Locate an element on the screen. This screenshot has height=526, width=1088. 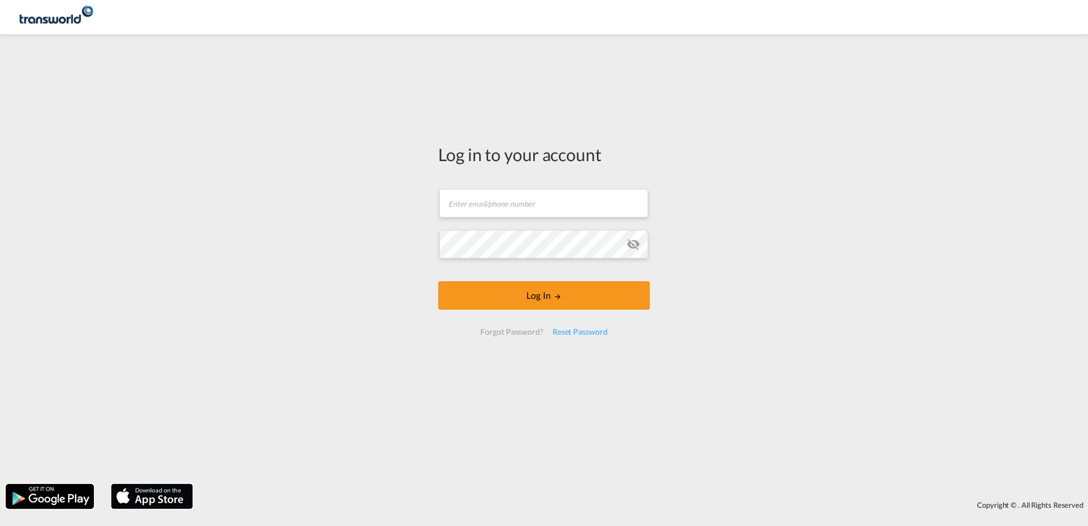
button: LOGIN is located at coordinates (544, 295).